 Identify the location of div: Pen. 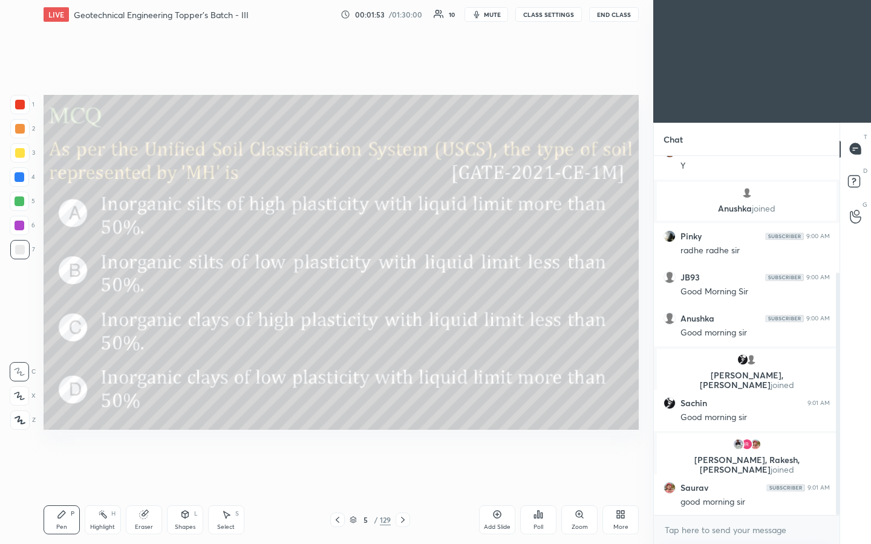
(62, 527).